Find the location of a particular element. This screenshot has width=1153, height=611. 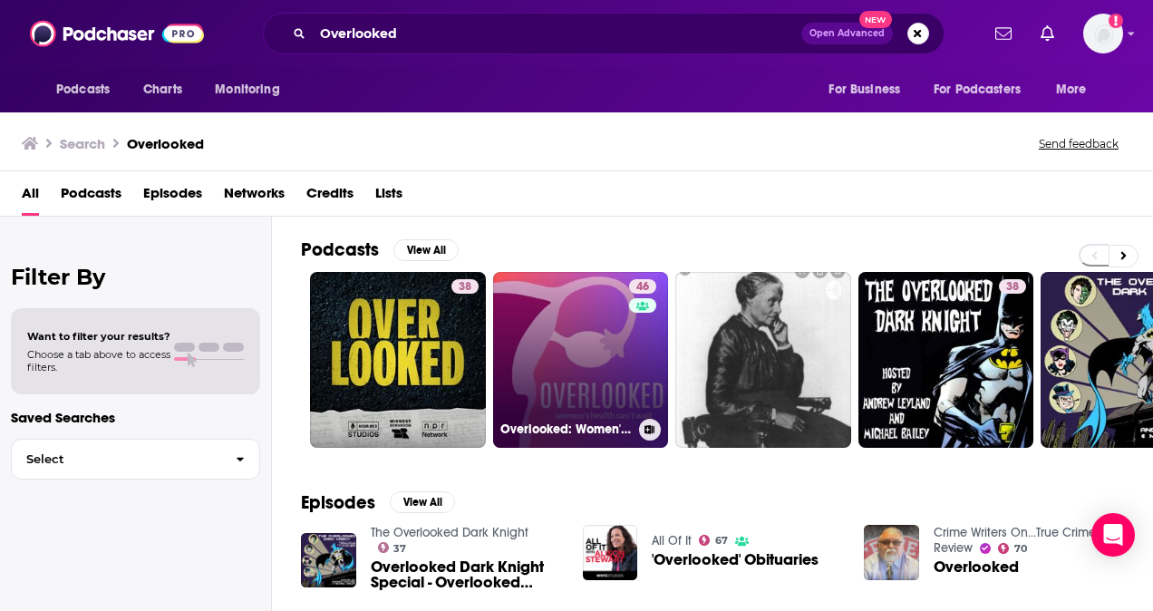

span: All is located at coordinates (30, 197).